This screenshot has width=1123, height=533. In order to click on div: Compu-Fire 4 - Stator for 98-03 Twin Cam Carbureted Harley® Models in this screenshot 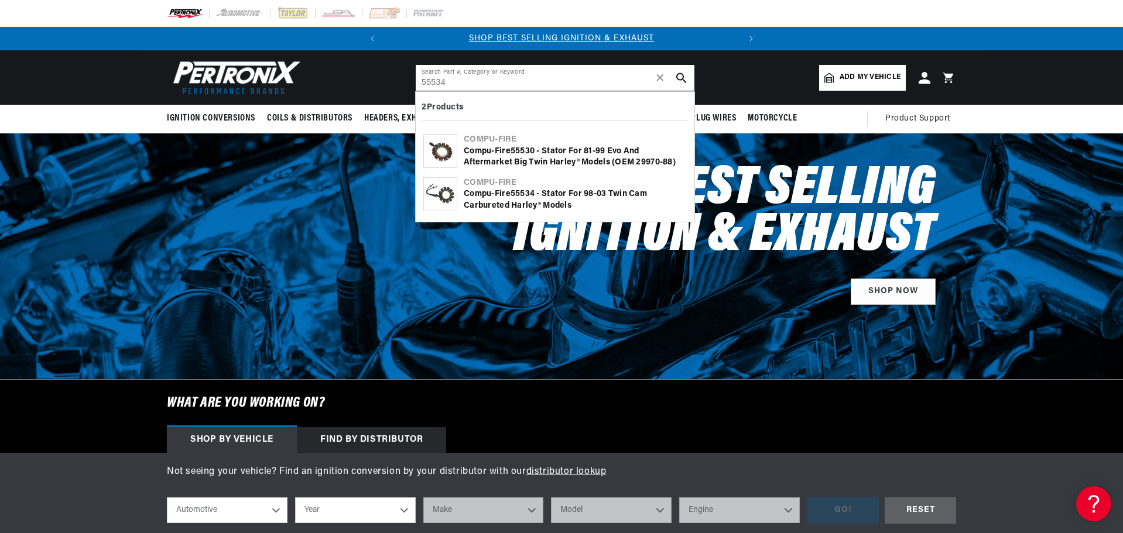, I will do `click(575, 200)`.